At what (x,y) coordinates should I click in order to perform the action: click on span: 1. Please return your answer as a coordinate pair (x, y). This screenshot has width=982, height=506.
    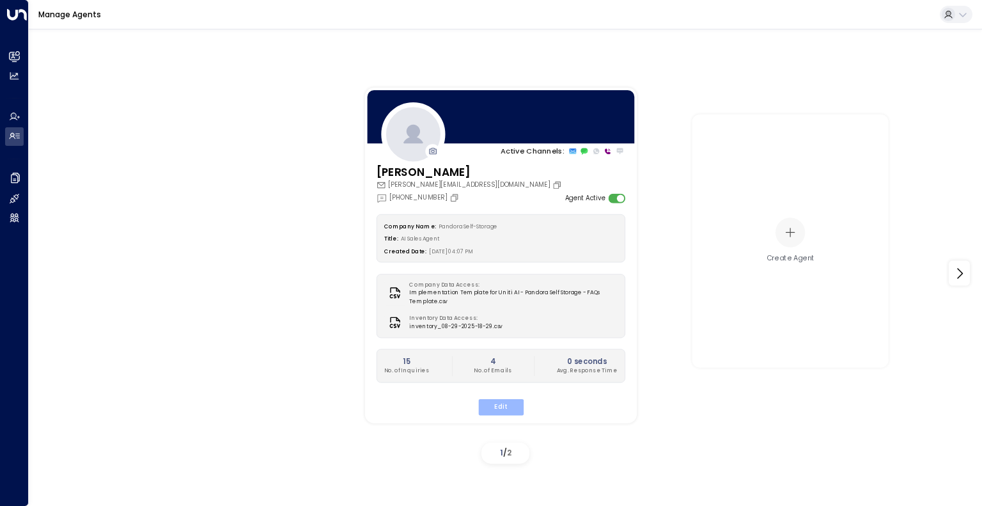
    Looking at the image, I should click on (501, 452).